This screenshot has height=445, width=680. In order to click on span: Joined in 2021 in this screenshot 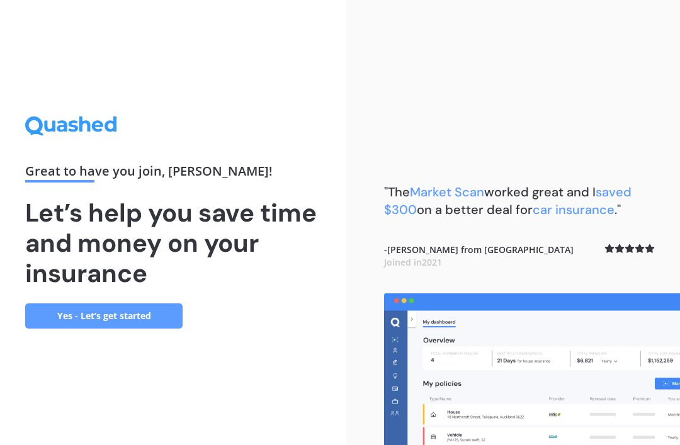, I will do `click(413, 262)`.